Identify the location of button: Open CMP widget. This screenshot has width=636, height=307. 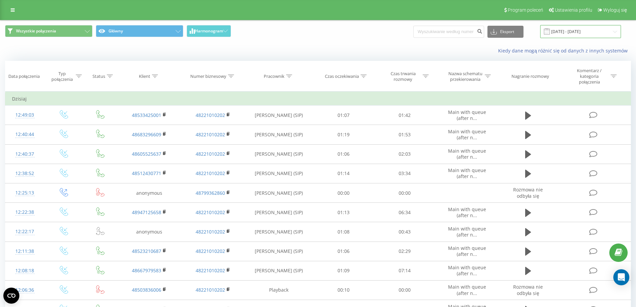
(11, 296).